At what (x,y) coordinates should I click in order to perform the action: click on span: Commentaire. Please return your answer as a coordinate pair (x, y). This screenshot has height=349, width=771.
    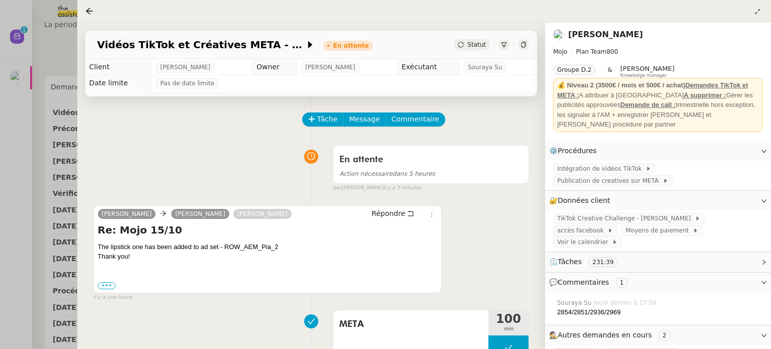
    Looking at the image, I should click on (415, 119).